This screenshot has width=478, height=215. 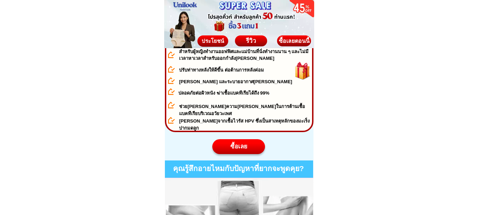 What do you see at coordinates (245, 93) in the screenshot?
I see `h4: ปลอดภัยต่อผิวหนัง ฆ่าเชื้อแบคทีเรียได้ถึง 99%` at bounding box center [245, 93].